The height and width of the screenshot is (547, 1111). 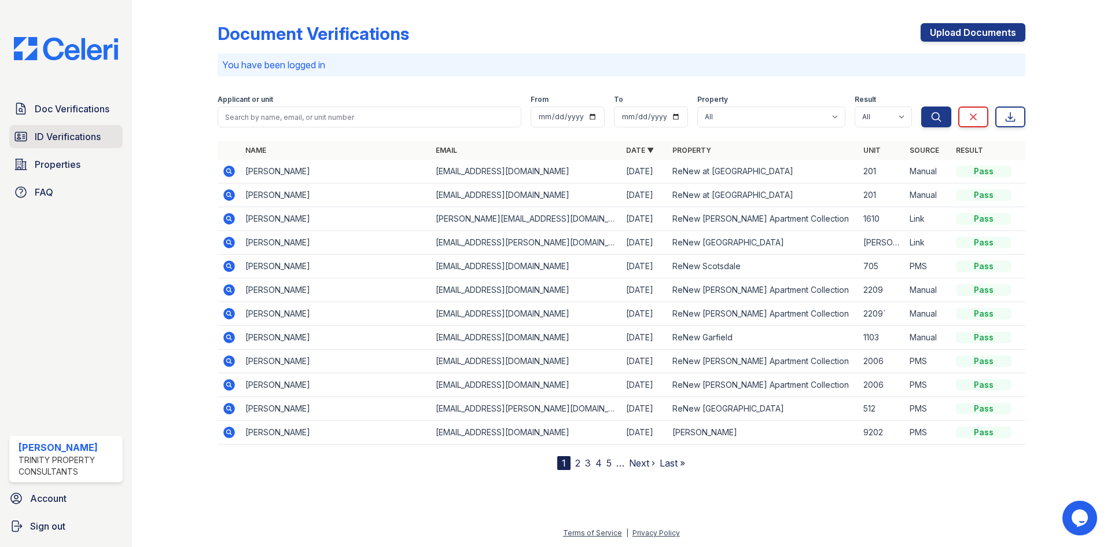 What do you see at coordinates (969, 150) in the screenshot?
I see `a: Result` at bounding box center [969, 150].